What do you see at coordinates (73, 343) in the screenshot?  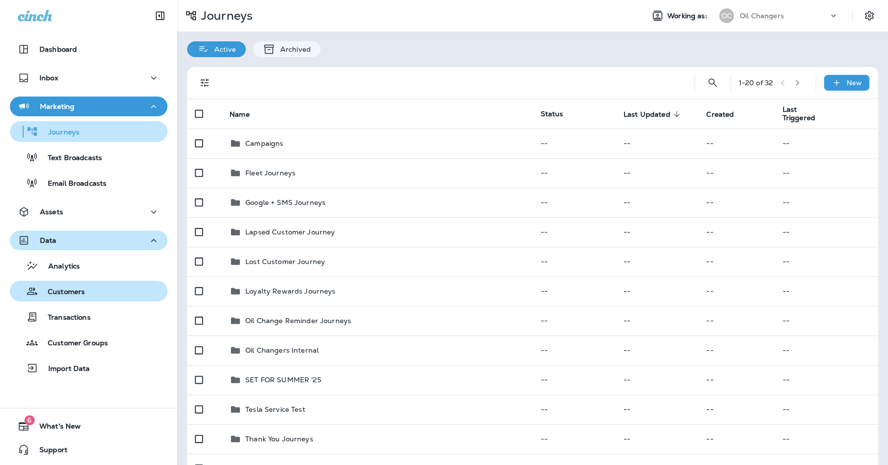 I see `p: Customer Groups` at bounding box center [73, 343].